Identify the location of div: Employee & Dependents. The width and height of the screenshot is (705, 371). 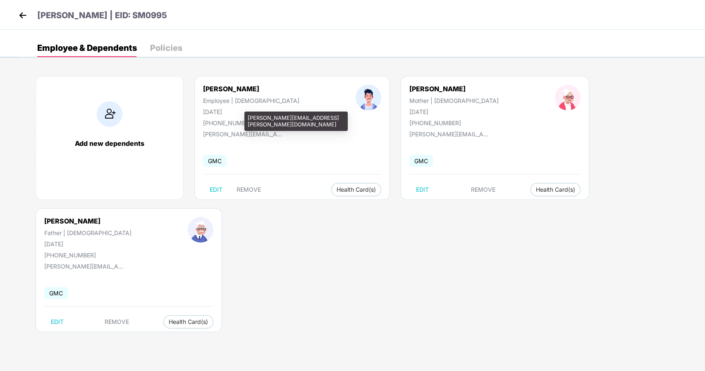
(87, 48).